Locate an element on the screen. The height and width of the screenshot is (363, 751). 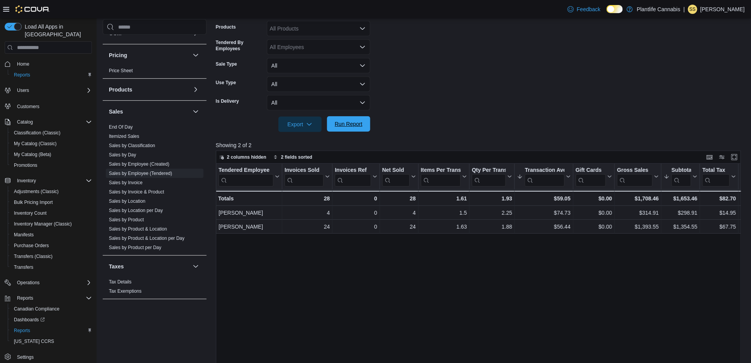
div: $82.70 is located at coordinates (719, 198).